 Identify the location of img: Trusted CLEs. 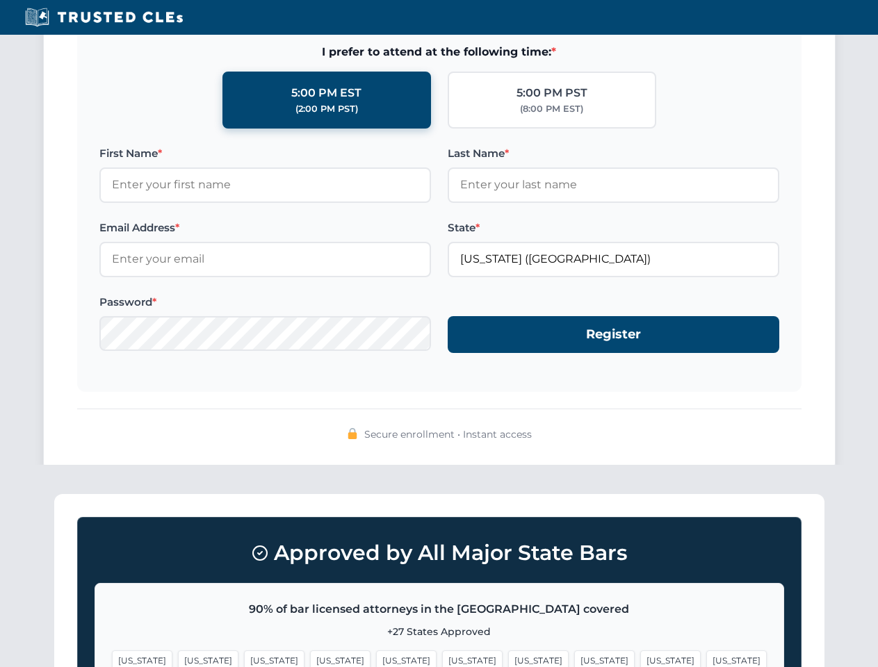
(104, 17).